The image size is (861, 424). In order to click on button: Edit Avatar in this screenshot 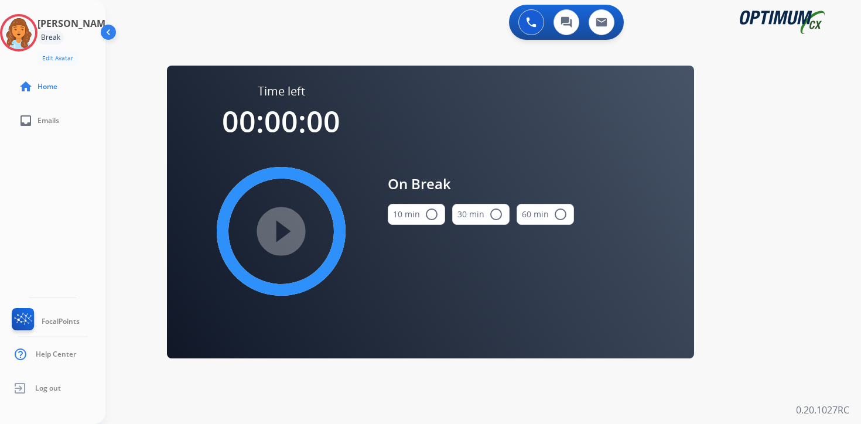, I will do `click(57, 58)`.